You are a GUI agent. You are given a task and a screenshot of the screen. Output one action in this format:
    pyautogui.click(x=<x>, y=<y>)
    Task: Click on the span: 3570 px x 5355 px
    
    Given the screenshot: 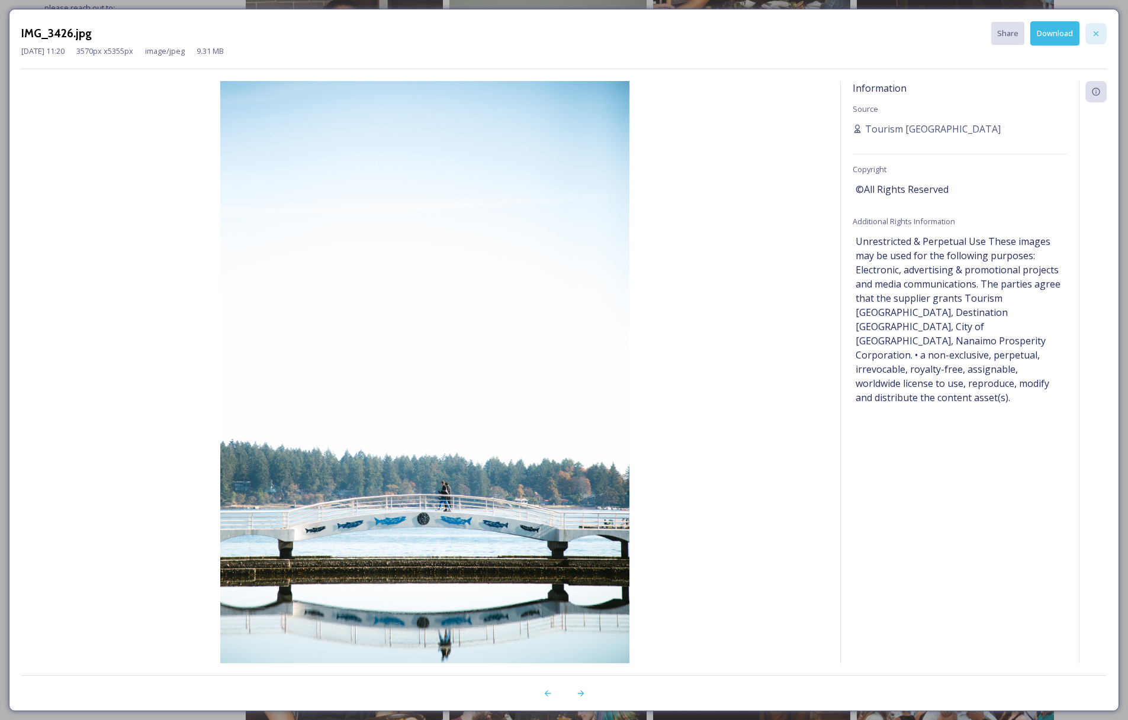 What is the action you would take?
    pyautogui.click(x=105, y=51)
    